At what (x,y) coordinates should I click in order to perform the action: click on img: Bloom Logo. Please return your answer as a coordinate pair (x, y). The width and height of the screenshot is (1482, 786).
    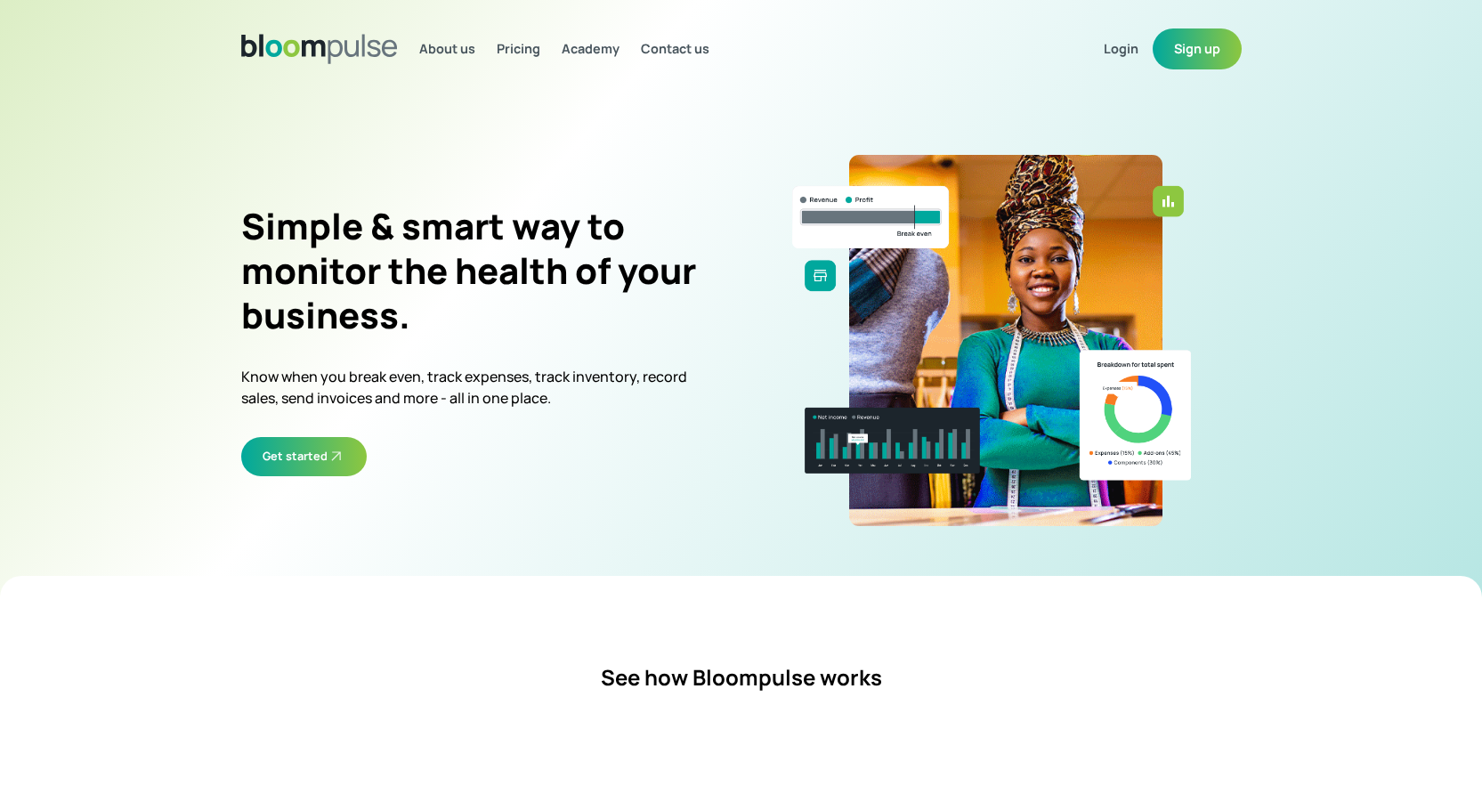
    Looking at the image, I should click on (320, 49).